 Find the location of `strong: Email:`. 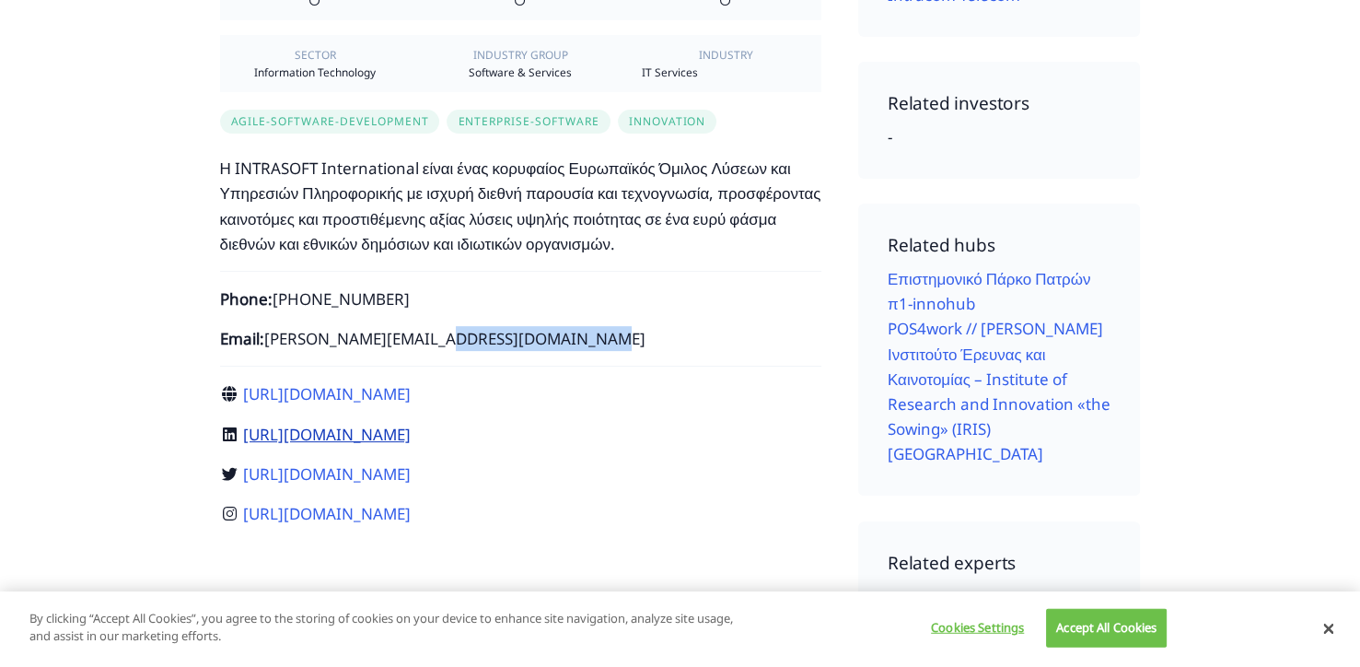

strong: Email: is located at coordinates (242, 338).